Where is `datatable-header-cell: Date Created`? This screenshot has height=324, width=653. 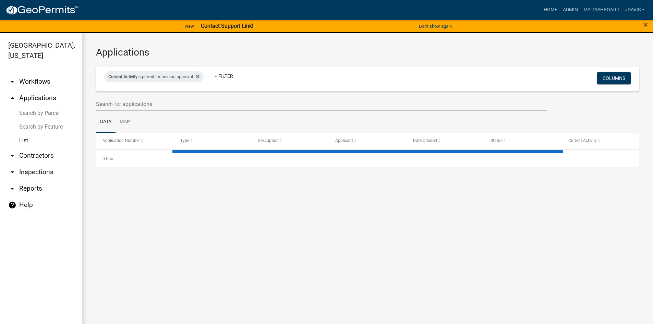
datatable-header-cell: Date Created is located at coordinates (445, 141).